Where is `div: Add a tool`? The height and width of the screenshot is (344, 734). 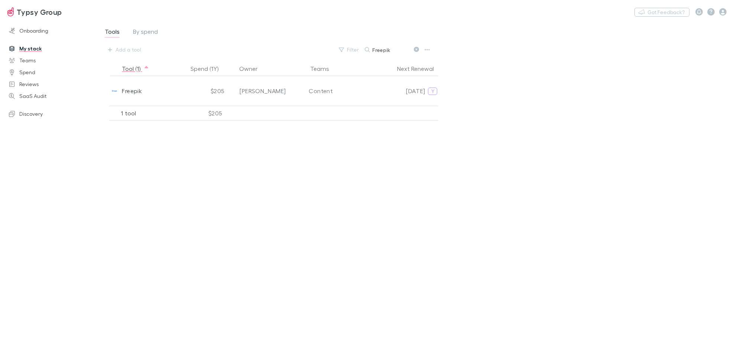 div: Add a tool is located at coordinates (128, 50).